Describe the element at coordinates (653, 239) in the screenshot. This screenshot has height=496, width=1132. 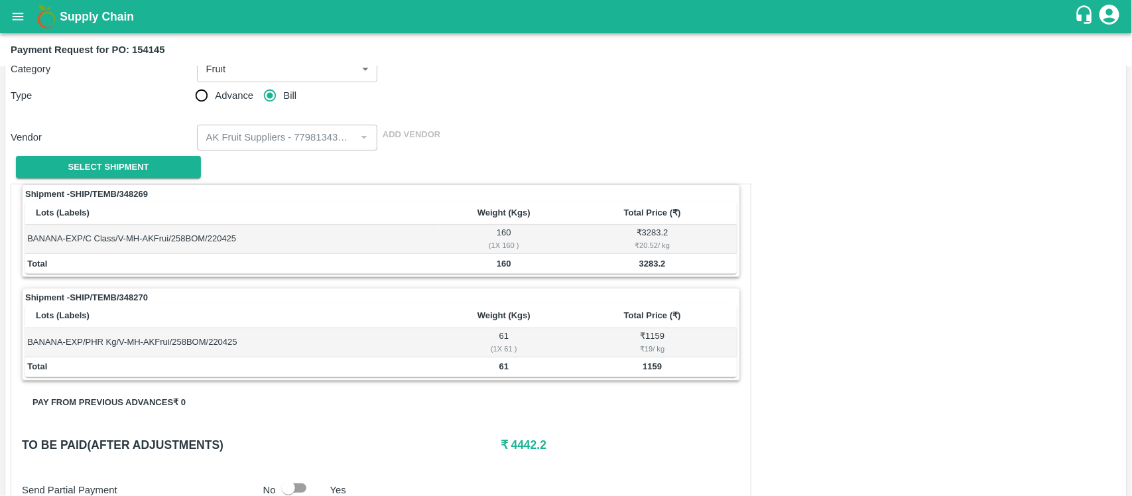
I see `td: ₹ 3283.2` at that location.